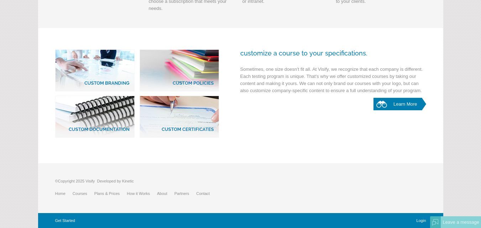 The height and width of the screenshot is (228, 481). What do you see at coordinates (95, 117) in the screenshot?
I see `a: Custom Documentation` at bounding box center [95, 117].